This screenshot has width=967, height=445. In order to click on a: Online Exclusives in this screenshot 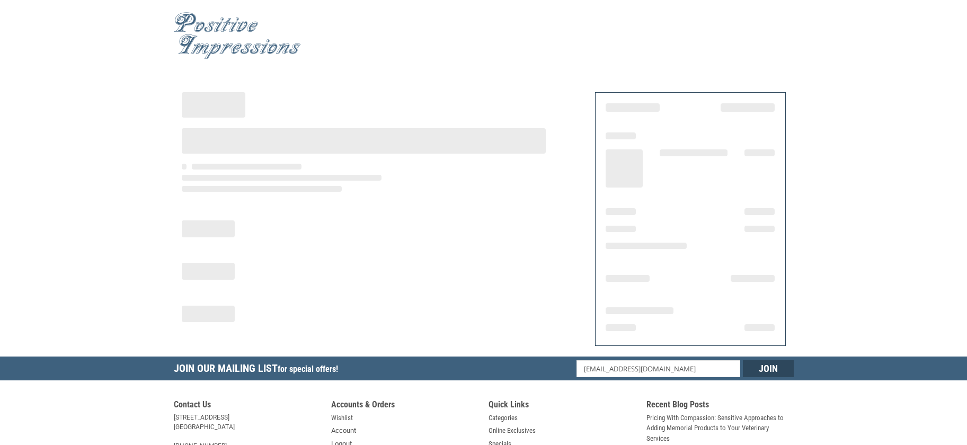, I will do `click(512, 431)`.